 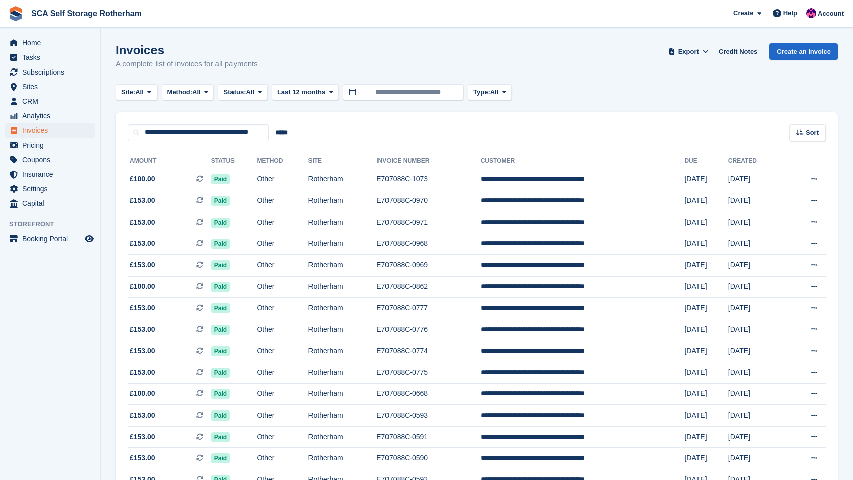 What do you see at coordinates (428, 372) in the screenshot?
I see `td: E707088C-0775` at bounding box center [428, 372].